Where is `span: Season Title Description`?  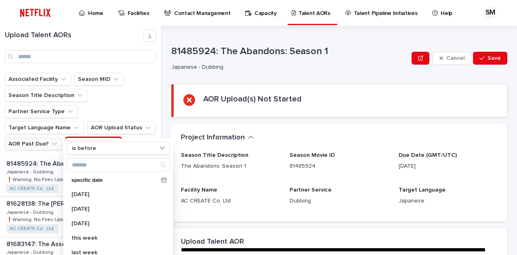 span: Season Title Description is located at coordinates (214, 155).